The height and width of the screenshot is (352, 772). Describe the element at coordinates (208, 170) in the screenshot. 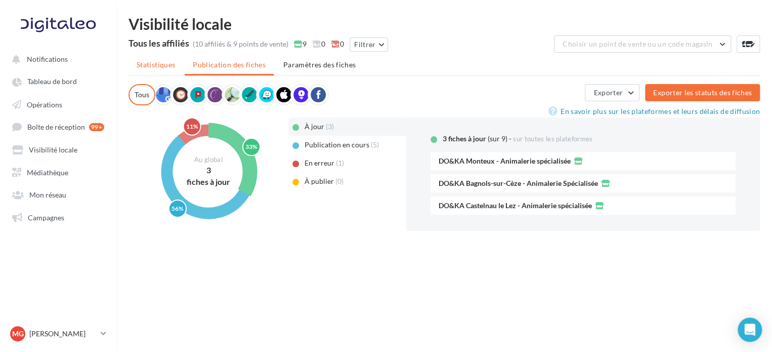

I see `div: 3` at that location.